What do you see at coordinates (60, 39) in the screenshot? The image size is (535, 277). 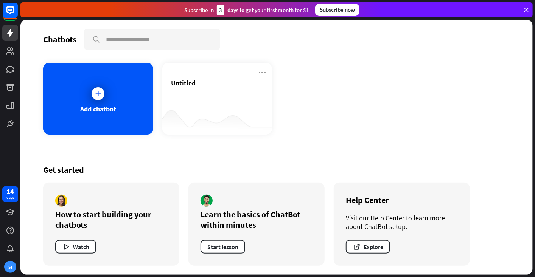 I see `div: Chatbots` at bounding box center [60, 39].